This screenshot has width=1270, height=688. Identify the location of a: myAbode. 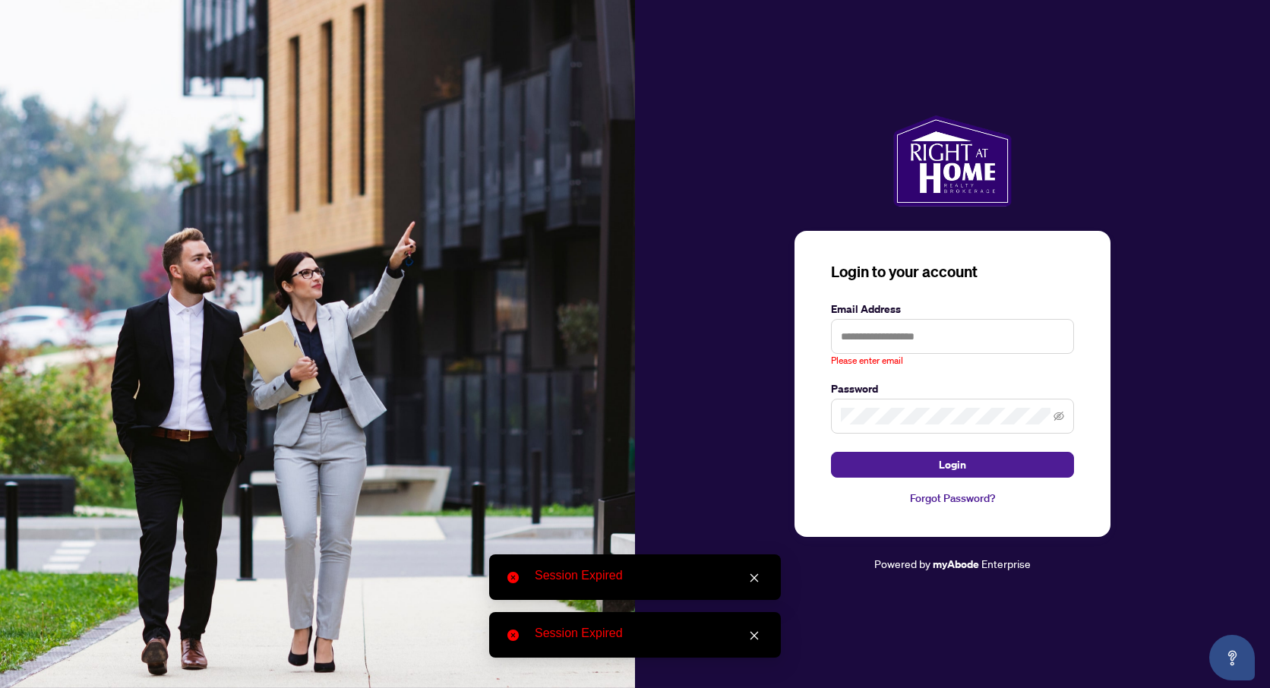
(955, 564).